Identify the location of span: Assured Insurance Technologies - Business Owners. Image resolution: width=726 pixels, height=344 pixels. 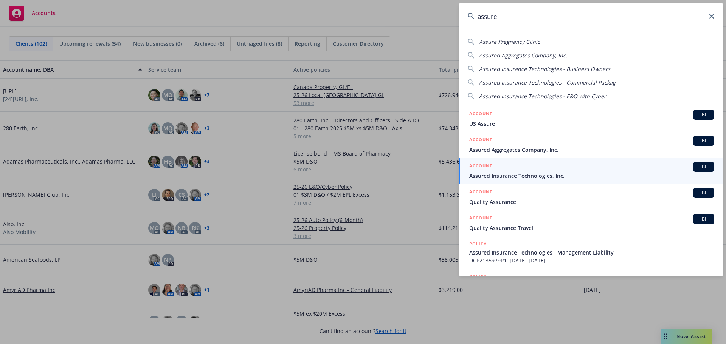
(544, 69).